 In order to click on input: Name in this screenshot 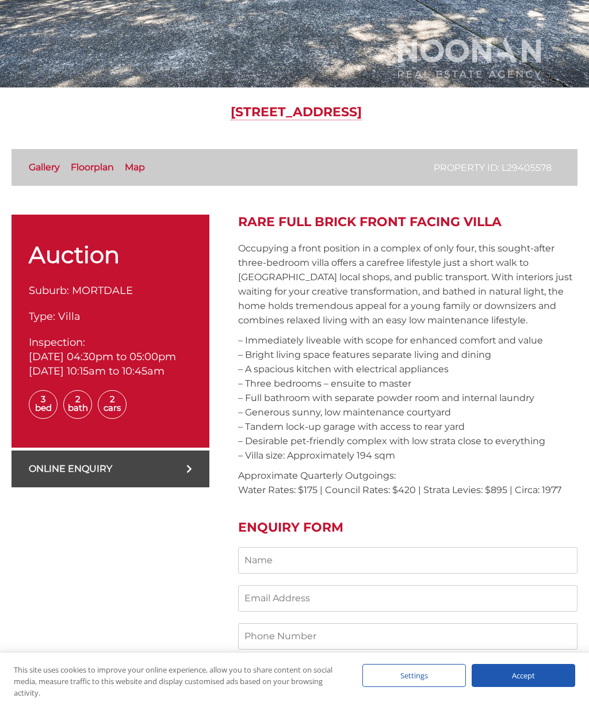, I will do `click(408, 560)`.